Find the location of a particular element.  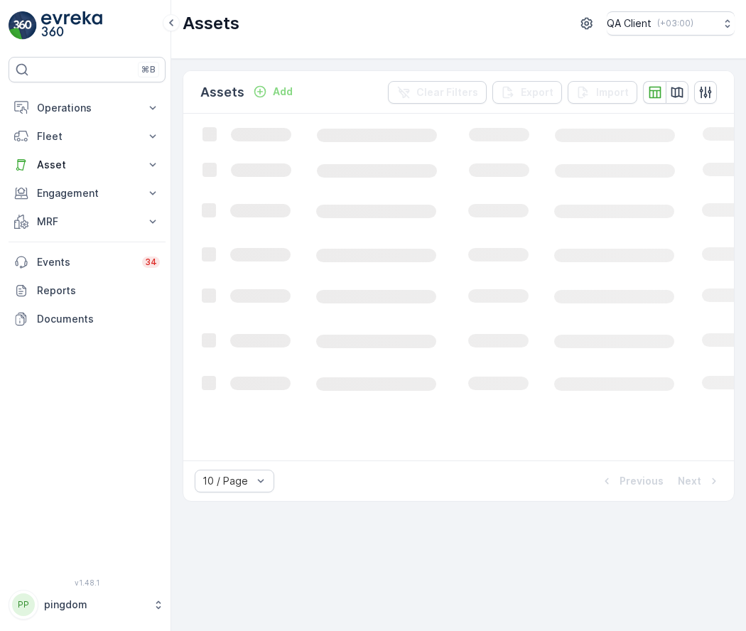

p: ( +03:00 ) is located at coordinates (675, 23).